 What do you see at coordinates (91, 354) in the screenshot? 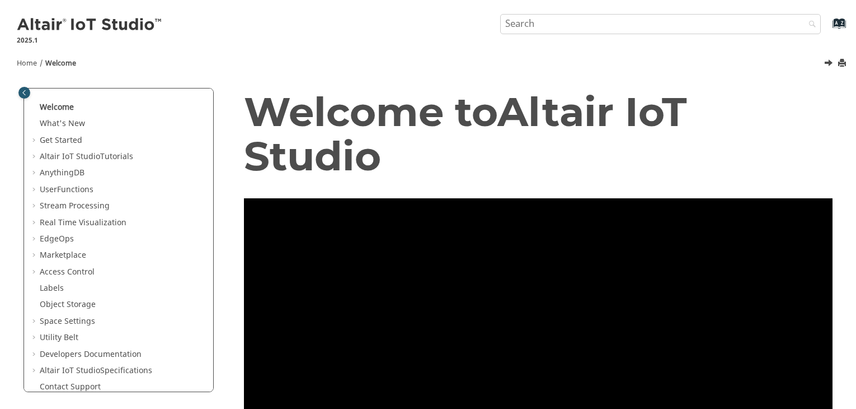
I see `a: Developers Documentation` at bounding box center [91, 354].